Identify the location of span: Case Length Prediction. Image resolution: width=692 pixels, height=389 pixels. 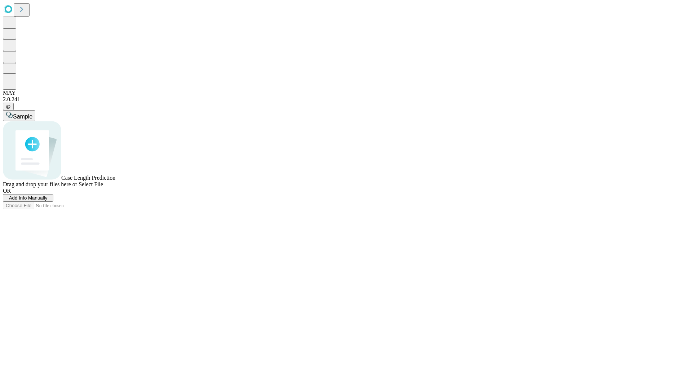
(88, 178).